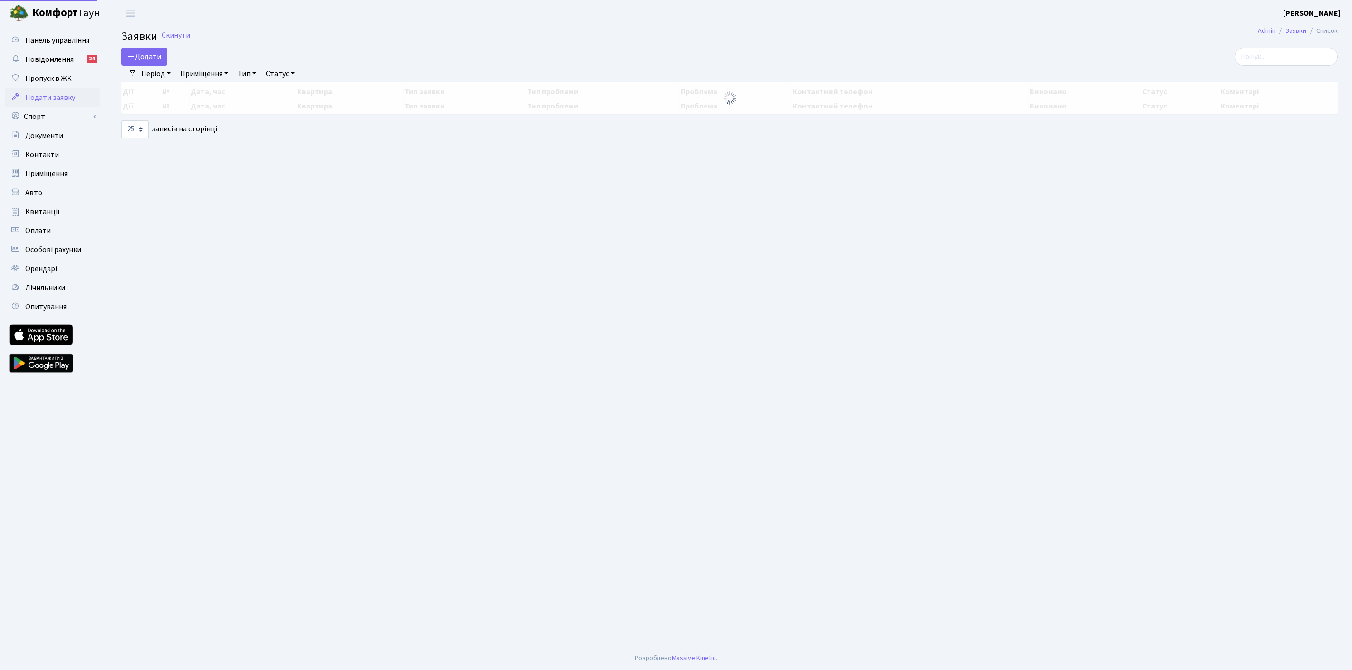 This screenshot has width=1352, height=670. I want to click on button: Переключити навігацію, so click(131, 13).